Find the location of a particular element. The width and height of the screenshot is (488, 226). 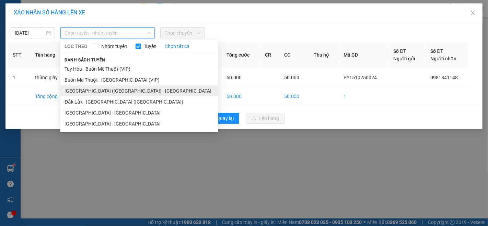

span: LỌC THEO is located at coordinates (76, 46).